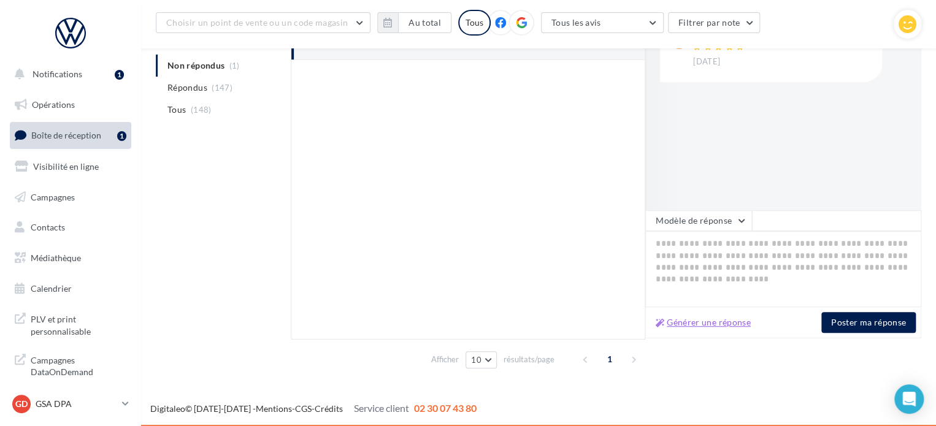 This screenshot has height=426, width=936. What do you see at coordinates (76, 404) in the screenshot?
I see `p: GSA DPA` at bounding box center [76, 404].